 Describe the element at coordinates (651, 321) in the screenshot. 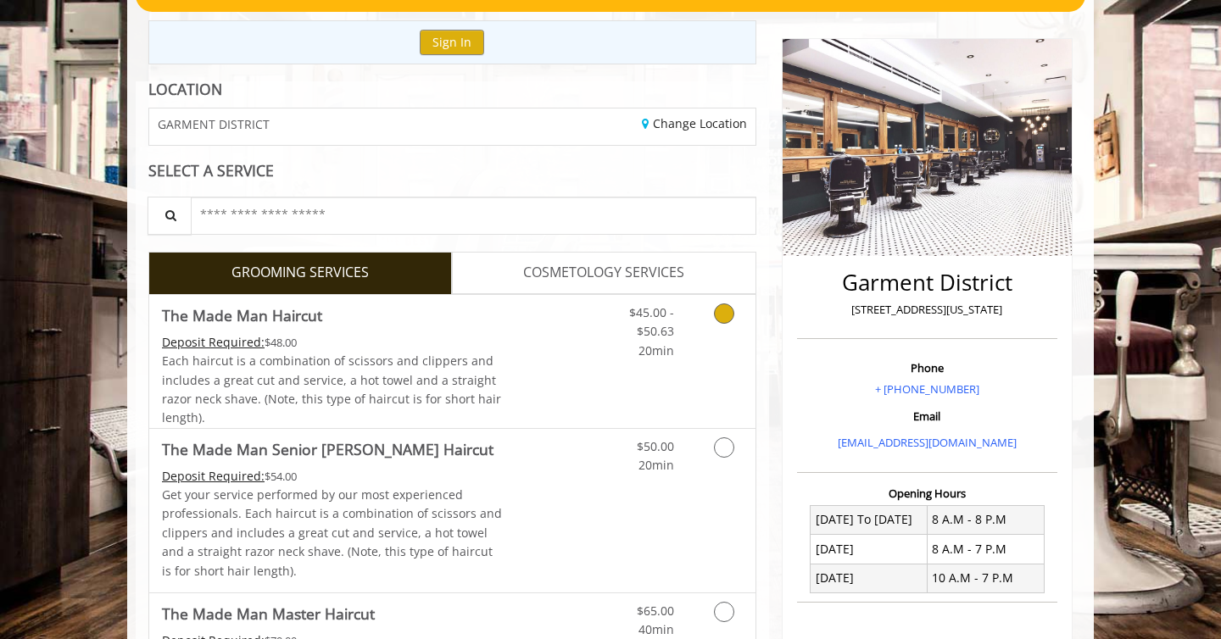

I see `span: $45.00 - $50.63` at that location.